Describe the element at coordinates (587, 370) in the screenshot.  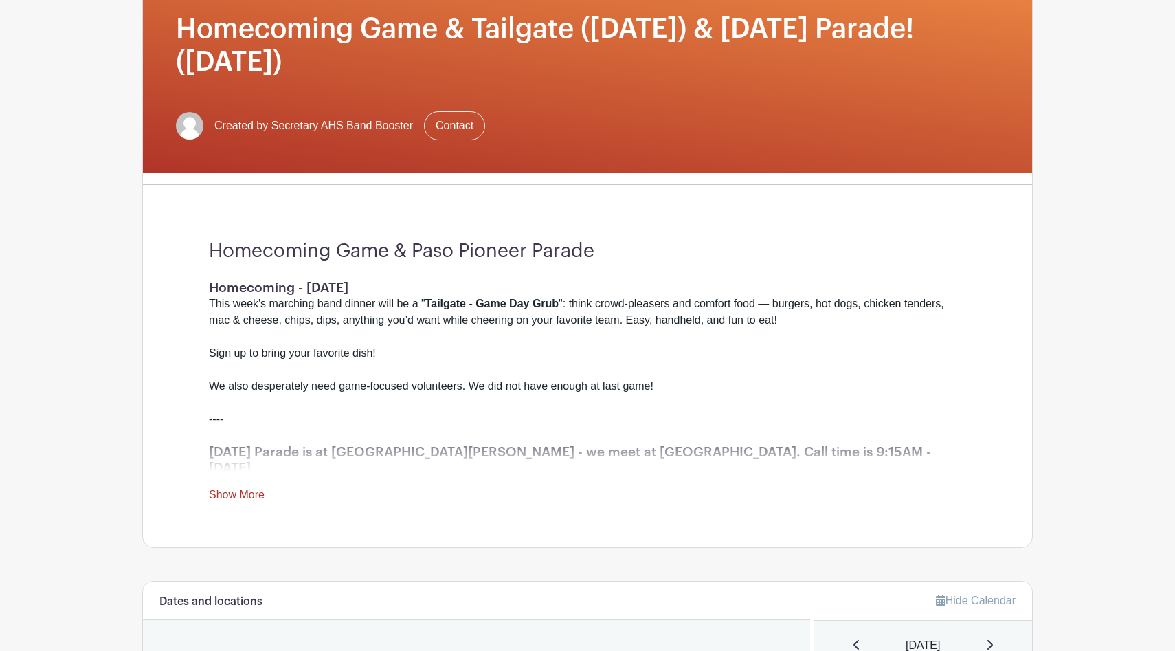
I see `div: This week's marching band dinner will be a " ": think crowd-pleasers and comfort food — burgers, ...` at that location.